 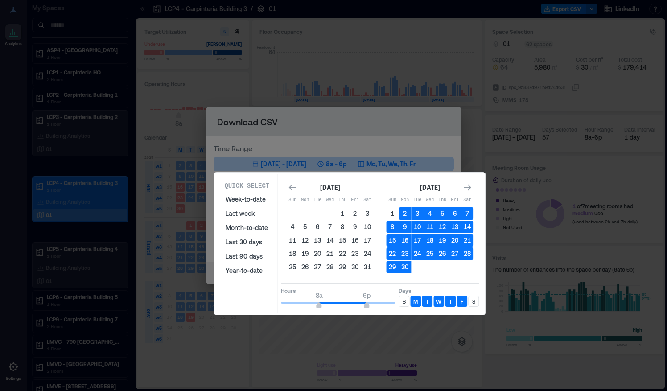 What do you see at coordinates (292, 240) in the screenshot?
I see `button: 11` at bounding box center [292, 240].